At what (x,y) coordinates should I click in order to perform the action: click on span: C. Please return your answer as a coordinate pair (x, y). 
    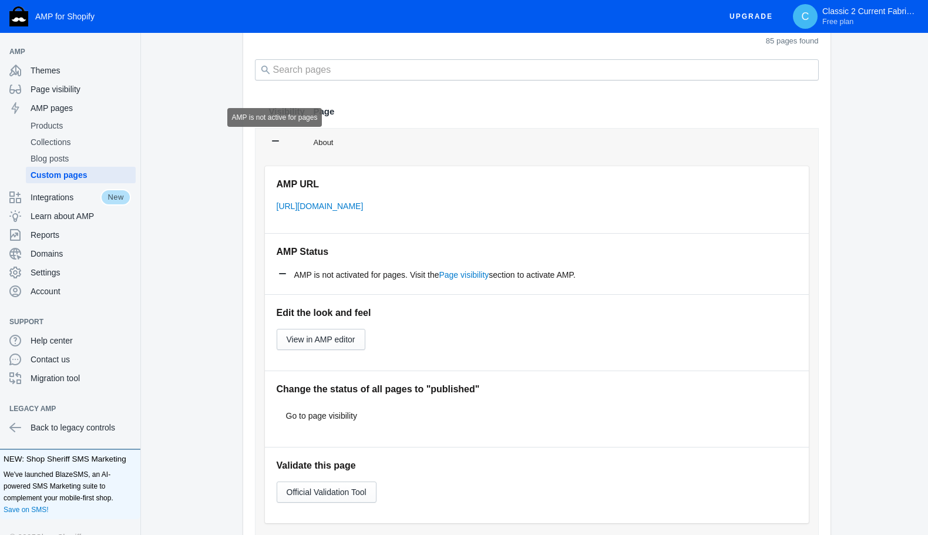
    Looking at the image, I should click on (806, 16).